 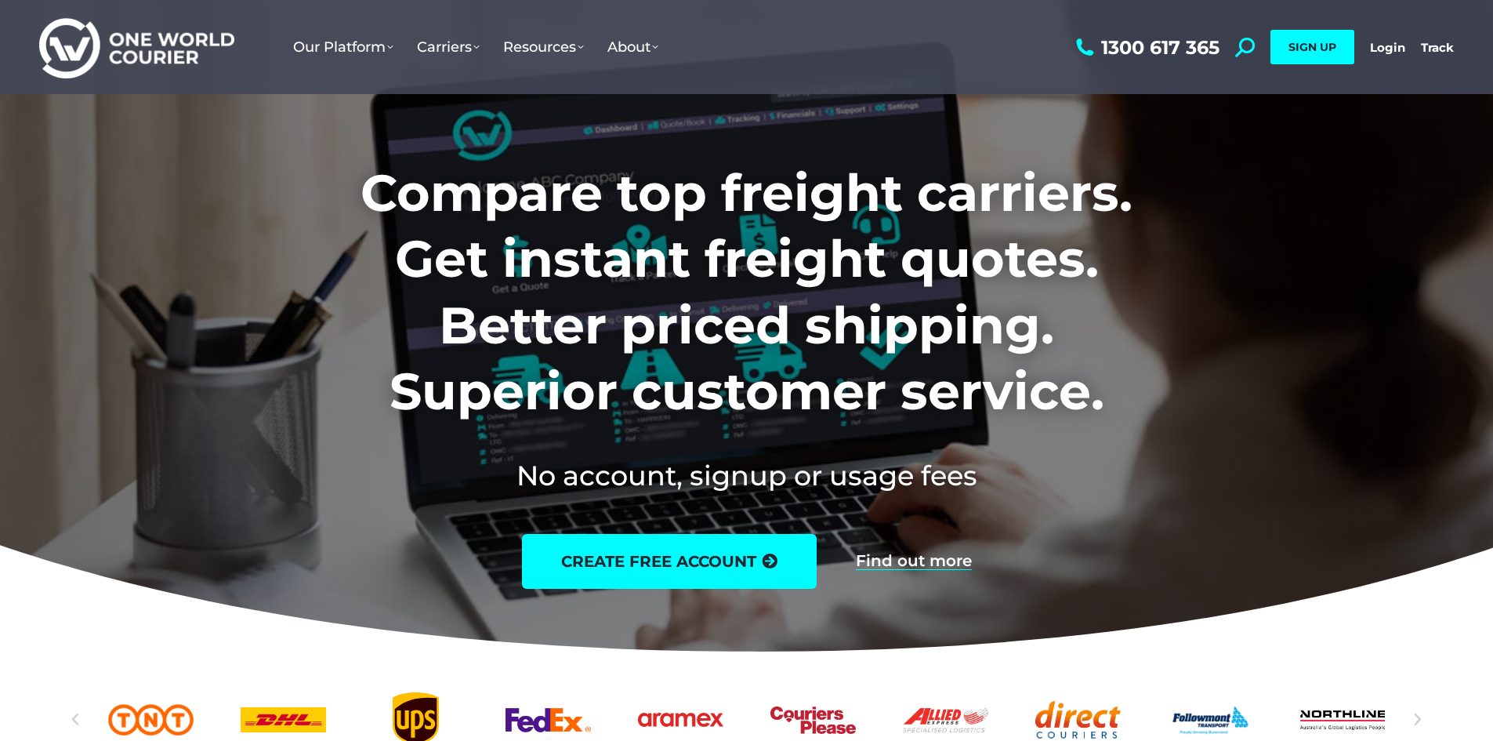 I want to click on a: 1300 617 365, so click(x=1146, y=47).